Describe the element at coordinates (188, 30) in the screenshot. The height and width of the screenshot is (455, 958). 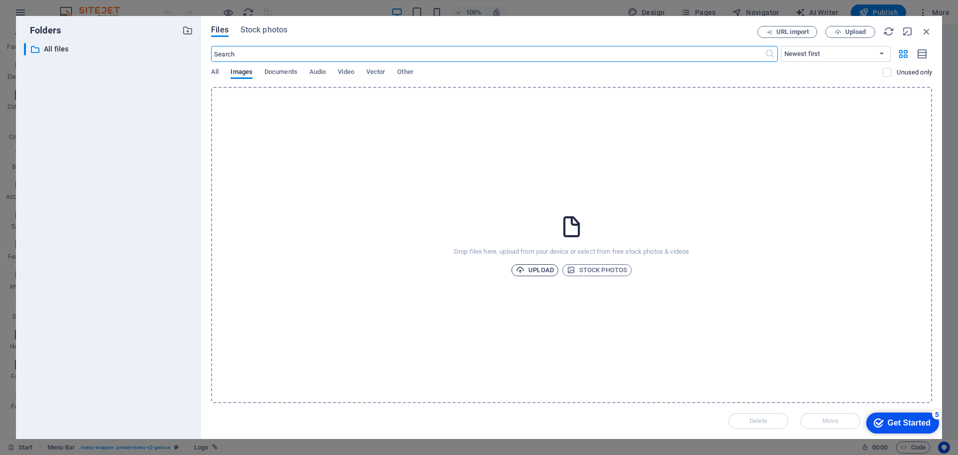
I see `i: Create new folder` at that location.